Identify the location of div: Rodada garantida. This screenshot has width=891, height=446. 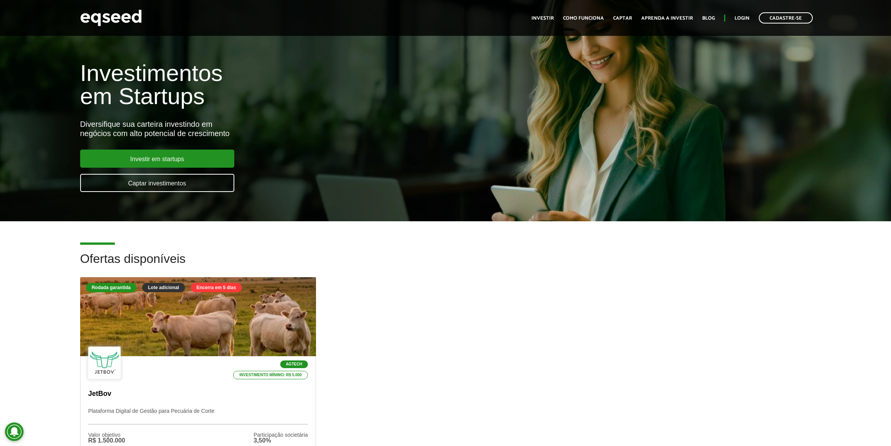
(111, 287).